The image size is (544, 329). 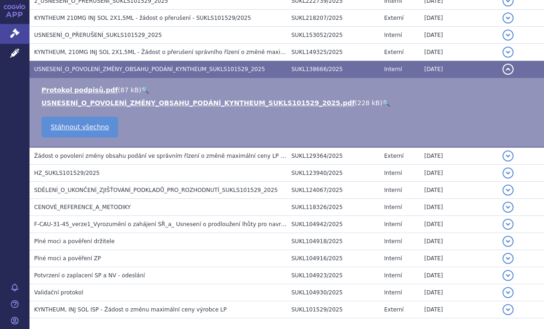 I want to click on span: KYNTHEUM 210MG INJ SOL 2X1,5ML - žádost o přerušení - SUKLS101529/2025, so click(x=142, y=18).